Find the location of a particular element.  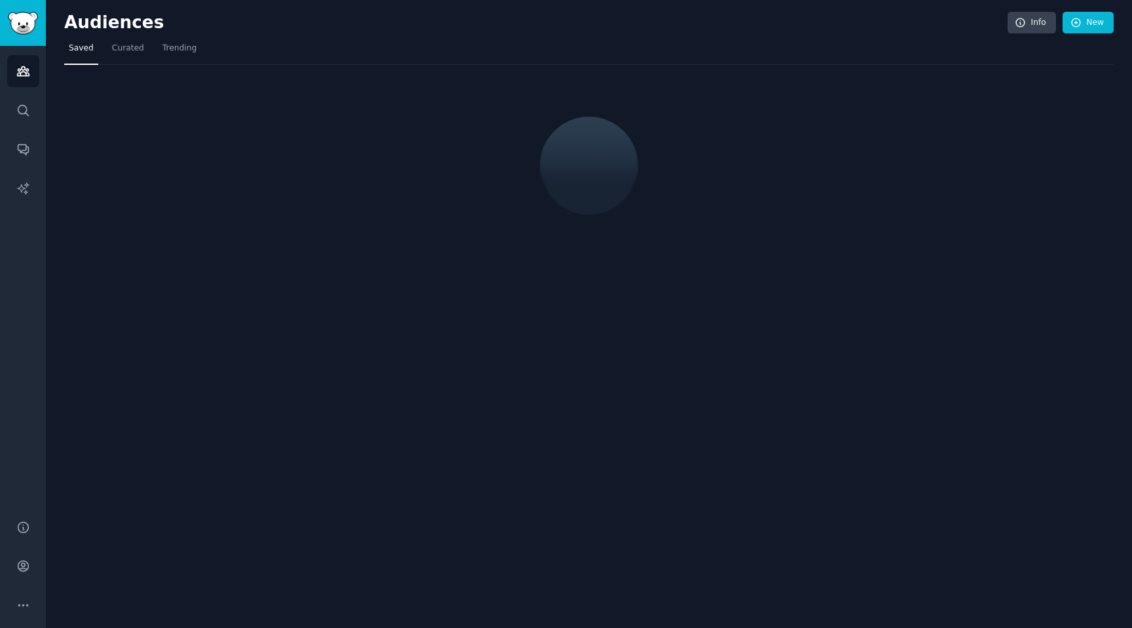

a: New is located at coordinates (1088, 23).